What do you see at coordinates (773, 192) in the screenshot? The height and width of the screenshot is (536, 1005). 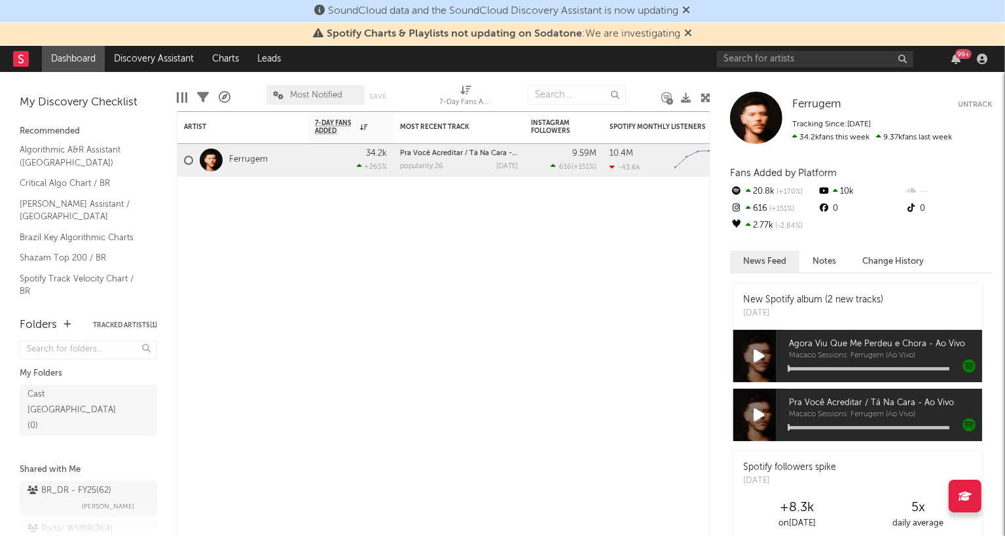 I see `div: 20.8k` at bounding box center [773, 192].